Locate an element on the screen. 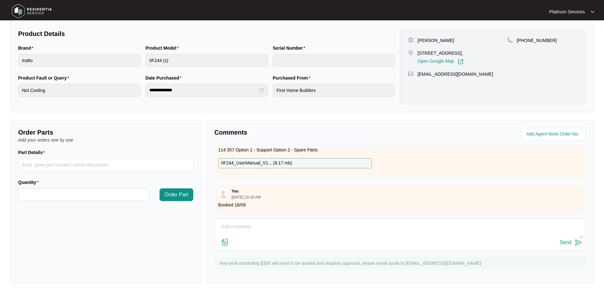 The width and height of the screenshot is (604, 294). p: Booked 16/09 is located at coordinates (400, 205).